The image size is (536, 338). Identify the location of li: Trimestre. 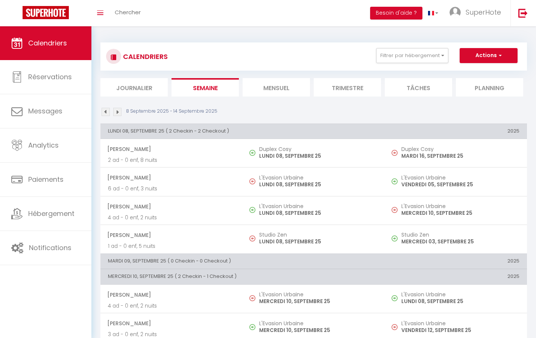
(347, 87).